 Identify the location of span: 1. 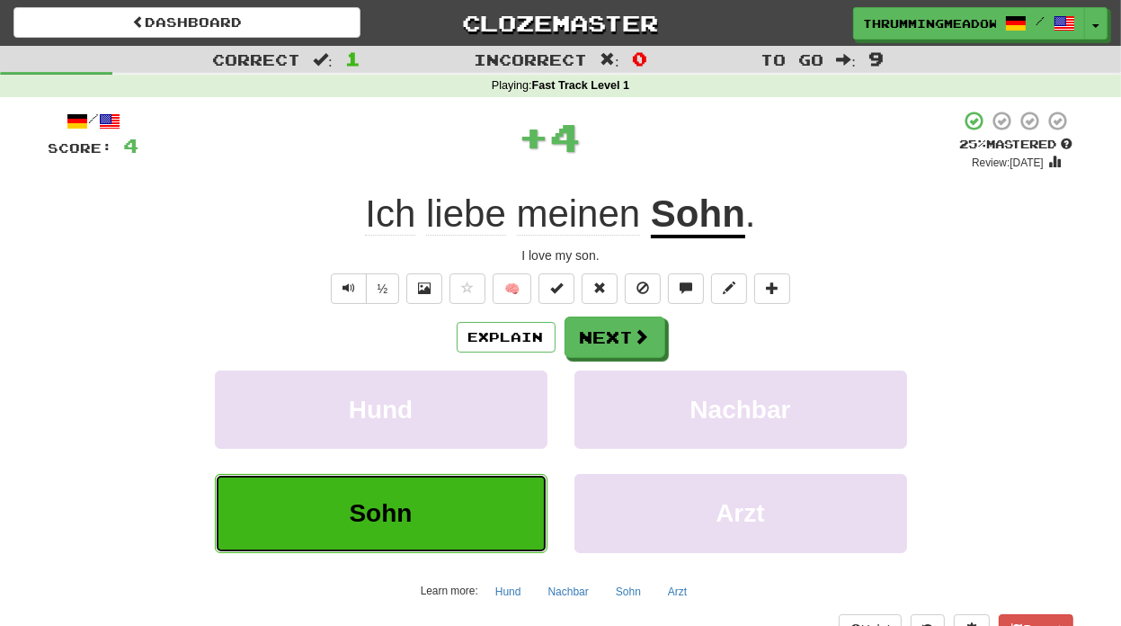
(352, 58).